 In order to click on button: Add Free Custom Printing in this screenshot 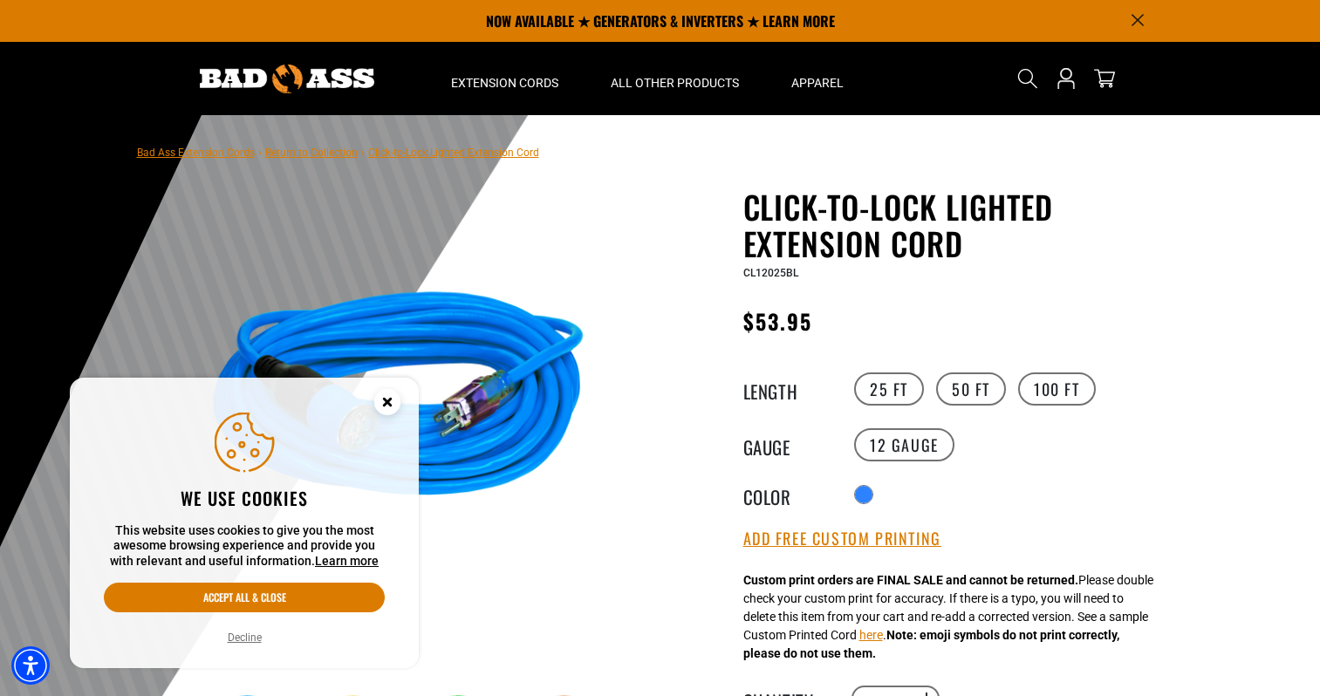, I will do `click(842, 539)`.